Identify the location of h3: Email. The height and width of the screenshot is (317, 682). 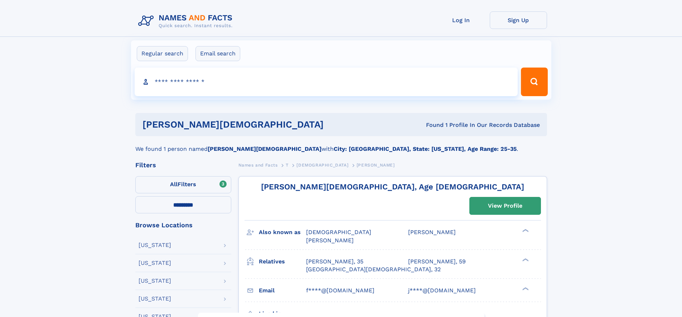
(282, 291).